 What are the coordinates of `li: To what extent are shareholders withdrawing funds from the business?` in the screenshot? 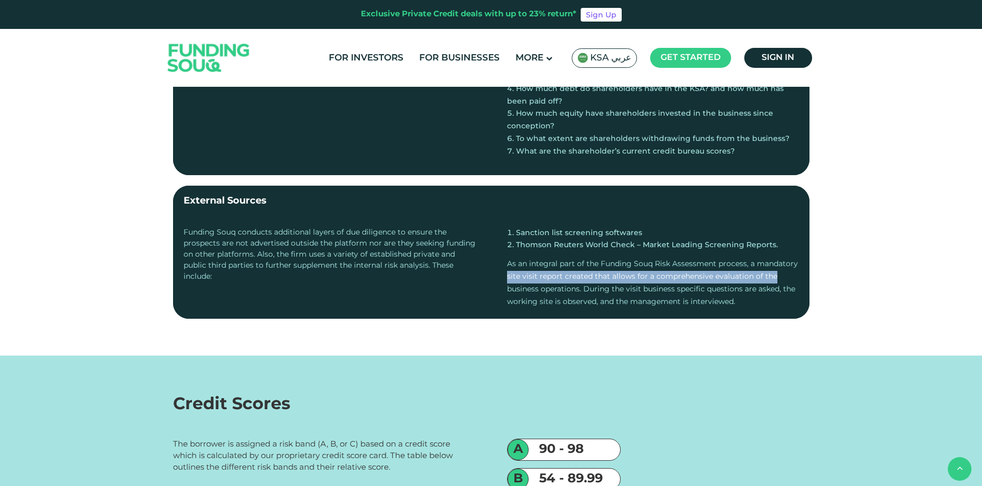 It's located at (653, 139).